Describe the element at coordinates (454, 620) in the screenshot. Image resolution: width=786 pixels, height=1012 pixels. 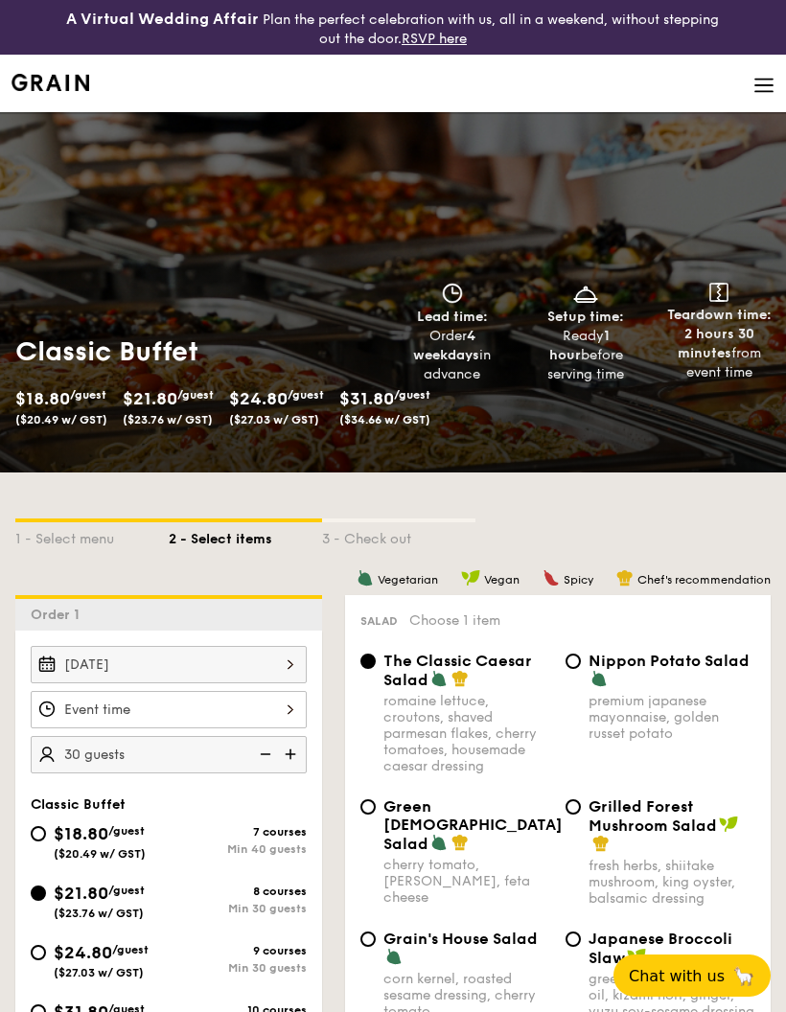
I see `span: Choose 1 item` at that location.